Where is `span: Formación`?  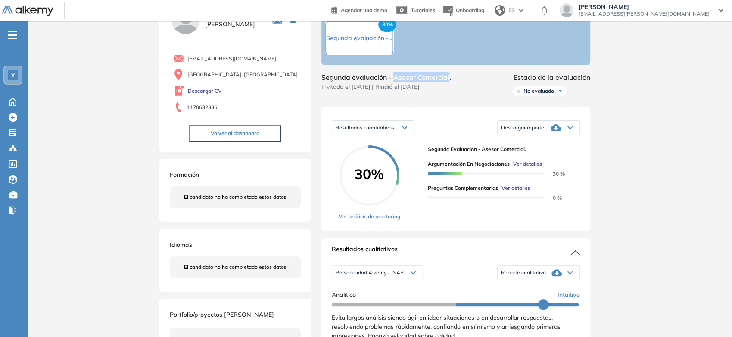 span: Formación is located at coordinates (184, 175).